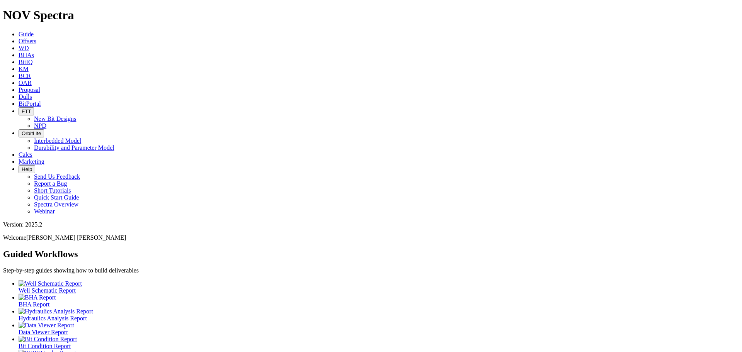 The height and width of the screenshot is (352, 742). Describe the element at coordinates (24, 69) in the screenshot. I see `span: KM` at that location.